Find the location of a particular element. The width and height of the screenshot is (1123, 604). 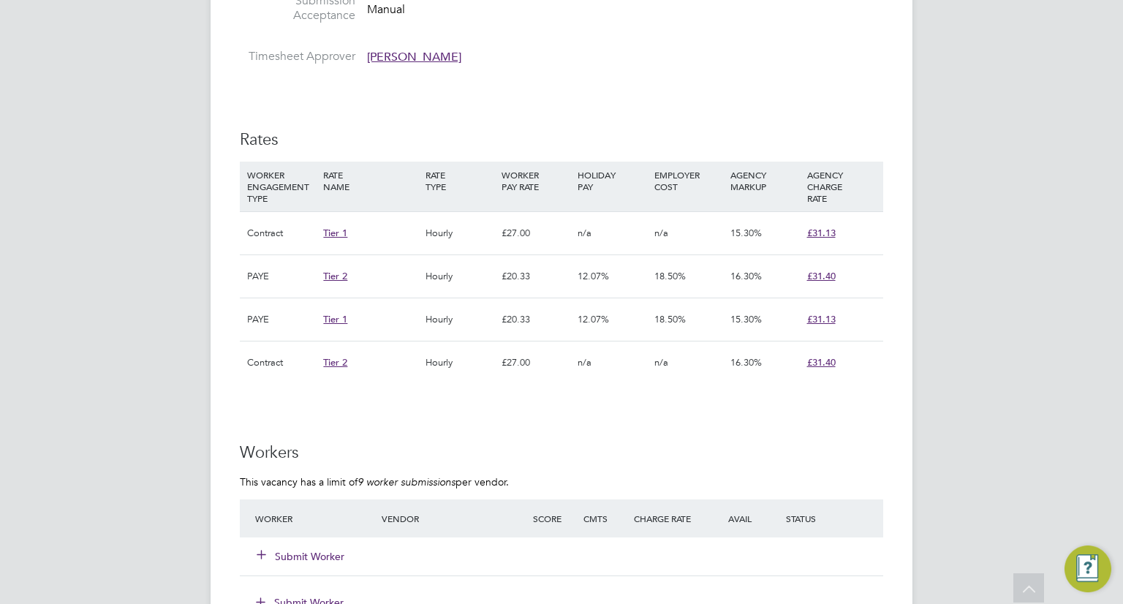

div: Vendor is located at coordinates (453, 518).